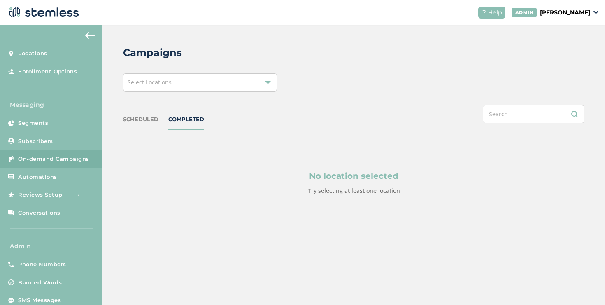  What do you see at coordinates (42, 264) in the screenshot?
I see `span: Phone Numbers` at bounding box center [42, 264].